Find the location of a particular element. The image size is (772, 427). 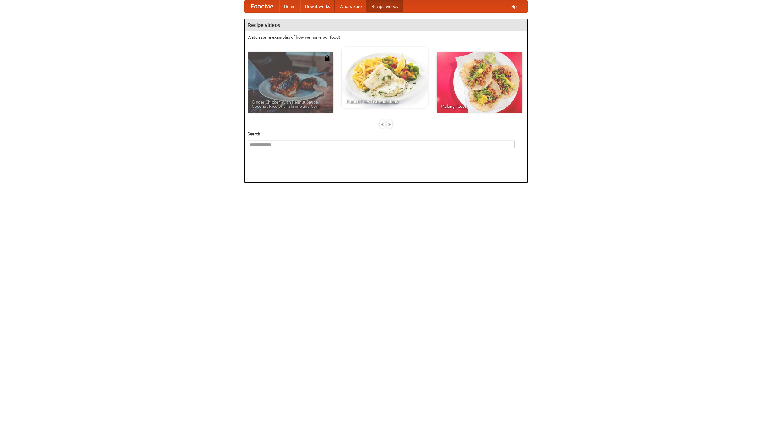

a: FoodMe is located at coordinates (262, 6).